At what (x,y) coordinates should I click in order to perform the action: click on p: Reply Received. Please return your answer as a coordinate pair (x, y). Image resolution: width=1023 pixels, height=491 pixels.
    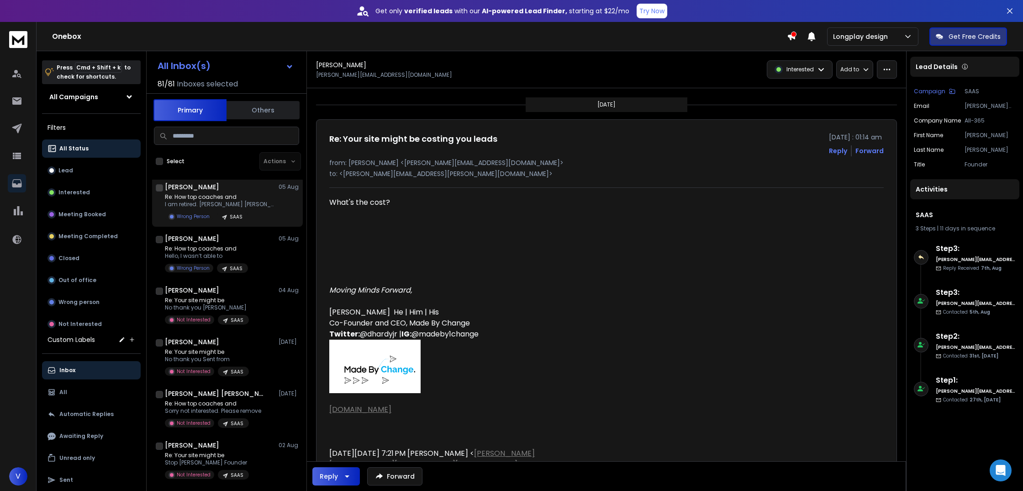
    Looking at the image, I should click on (972, 268).